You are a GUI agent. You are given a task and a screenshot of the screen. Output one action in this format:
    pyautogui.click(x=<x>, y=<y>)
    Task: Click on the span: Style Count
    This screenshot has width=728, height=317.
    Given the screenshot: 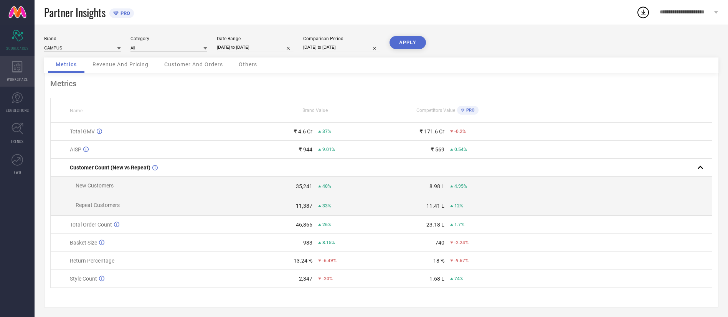 What is the action you would take?
    pyautogui.click(x=83, y=279)
    